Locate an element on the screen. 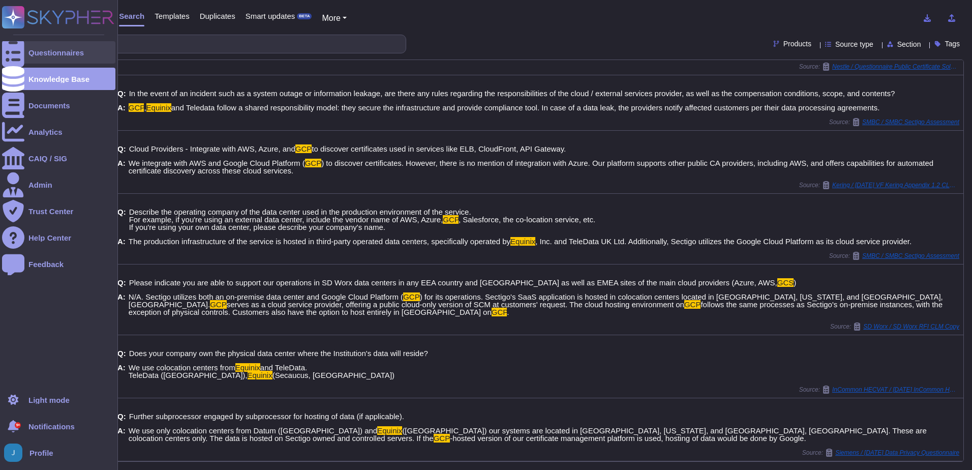 Image resolution: width=972 pixels, height=470 pixels. span: Nestle / Questionnaire Public Certificate Solution is located at coordinates (895, 67).